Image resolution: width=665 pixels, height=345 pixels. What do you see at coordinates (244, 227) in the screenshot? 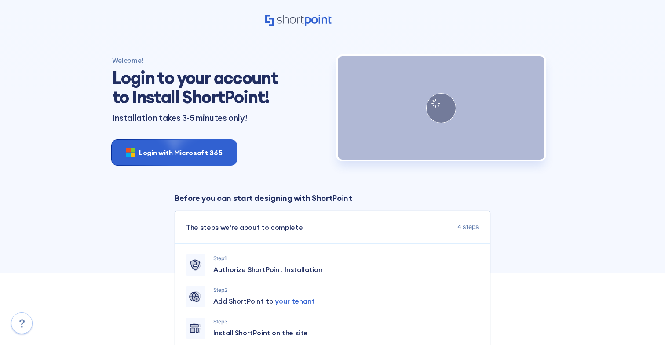
I see `span: The steps we're about to complete` at bounding box center [244, 227].